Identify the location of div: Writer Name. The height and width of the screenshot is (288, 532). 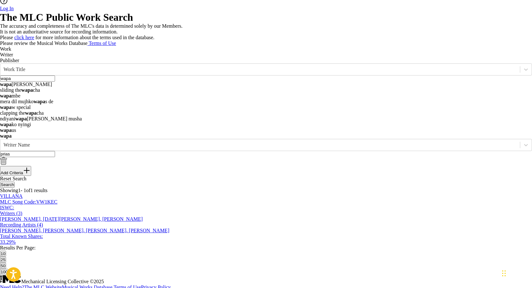
(260, 145).